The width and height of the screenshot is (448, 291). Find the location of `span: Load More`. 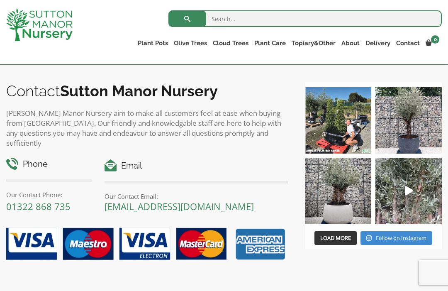

span: Load More is located at coordinates (336, 238).